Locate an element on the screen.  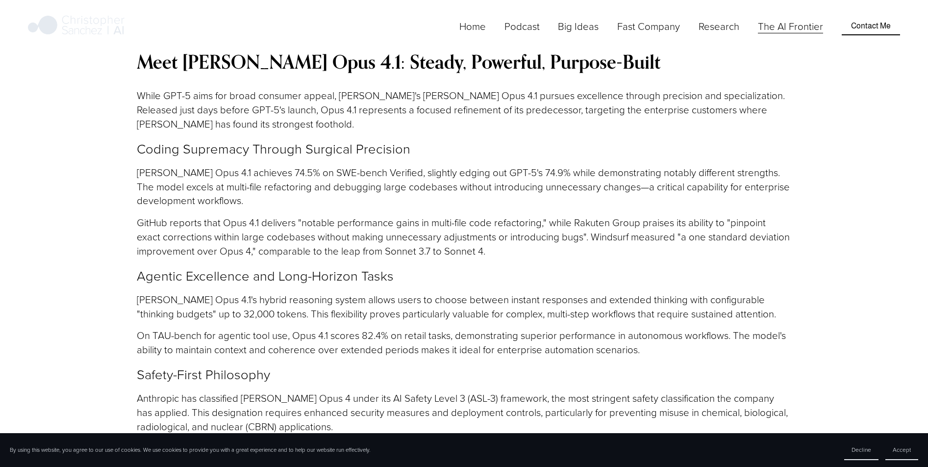
p: By using this website, you agree to our use of cookies. We use cookies to provide you with a grea... is located at coordinates (190, 450).